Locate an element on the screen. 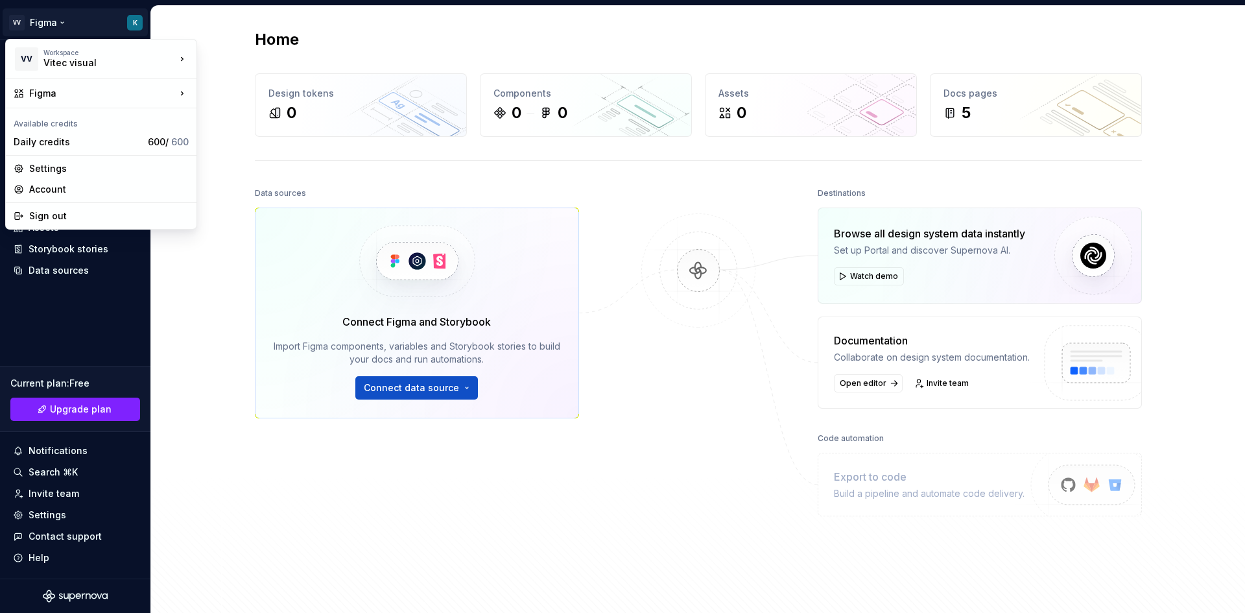 The image size is (1245, 613). div: Settings is located at coordinates (109, 169).